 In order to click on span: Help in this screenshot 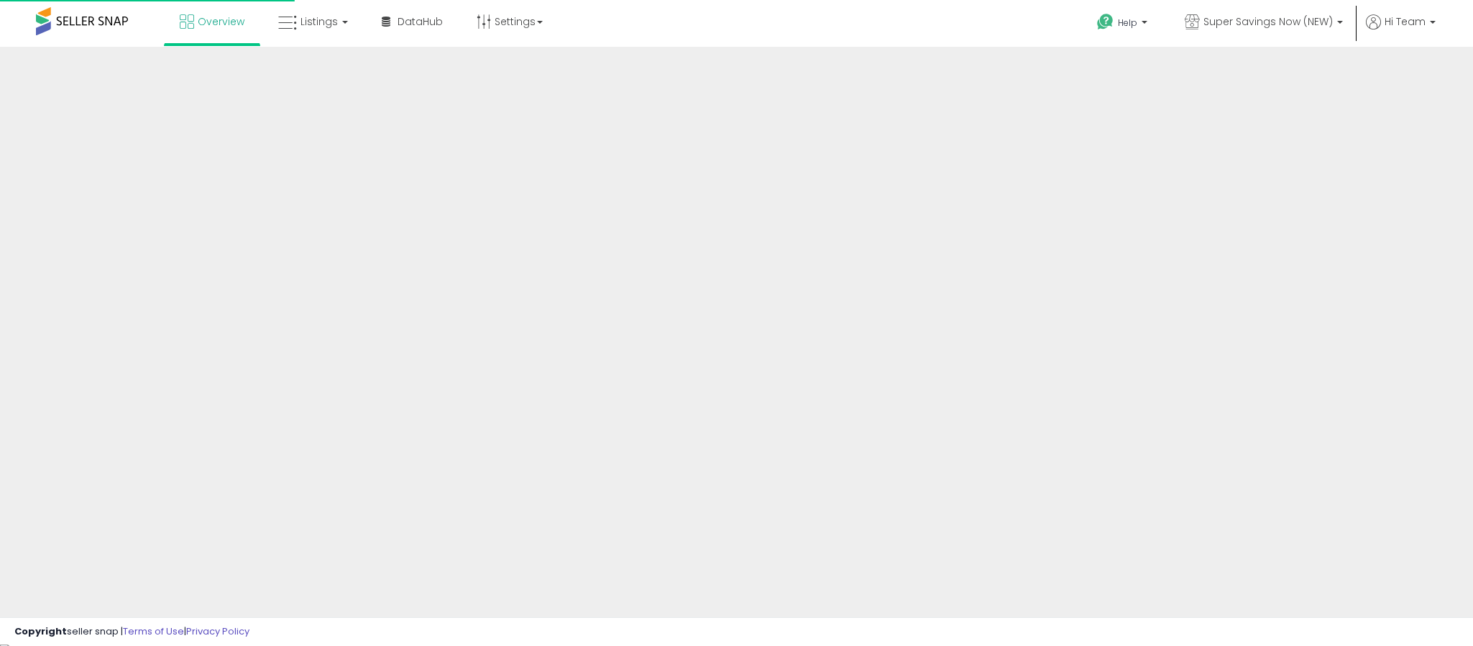, I will do `click(1127, 22)`.